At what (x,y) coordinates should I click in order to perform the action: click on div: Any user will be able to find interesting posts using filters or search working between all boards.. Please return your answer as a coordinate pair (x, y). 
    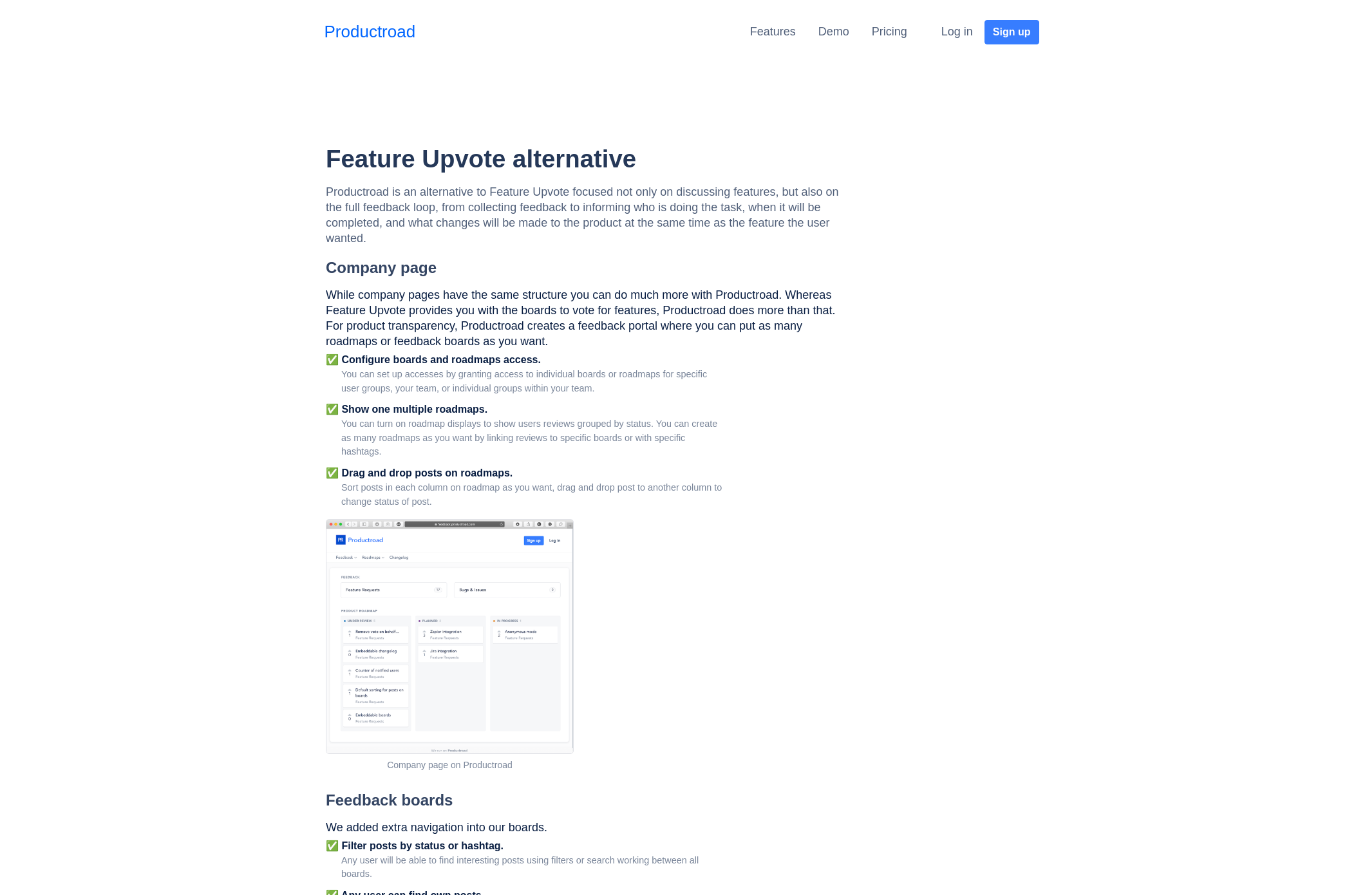
    Looking at the image, I should click on (534, 867).